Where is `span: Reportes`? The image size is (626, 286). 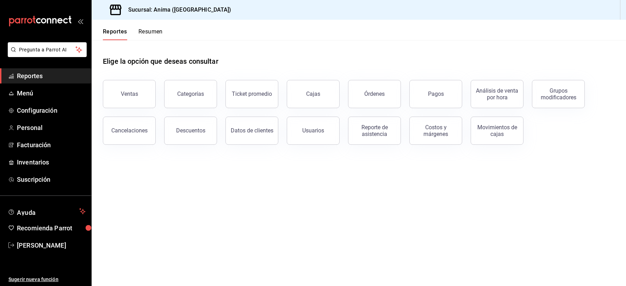
span: Reportes is located at coordinates (51, 76).